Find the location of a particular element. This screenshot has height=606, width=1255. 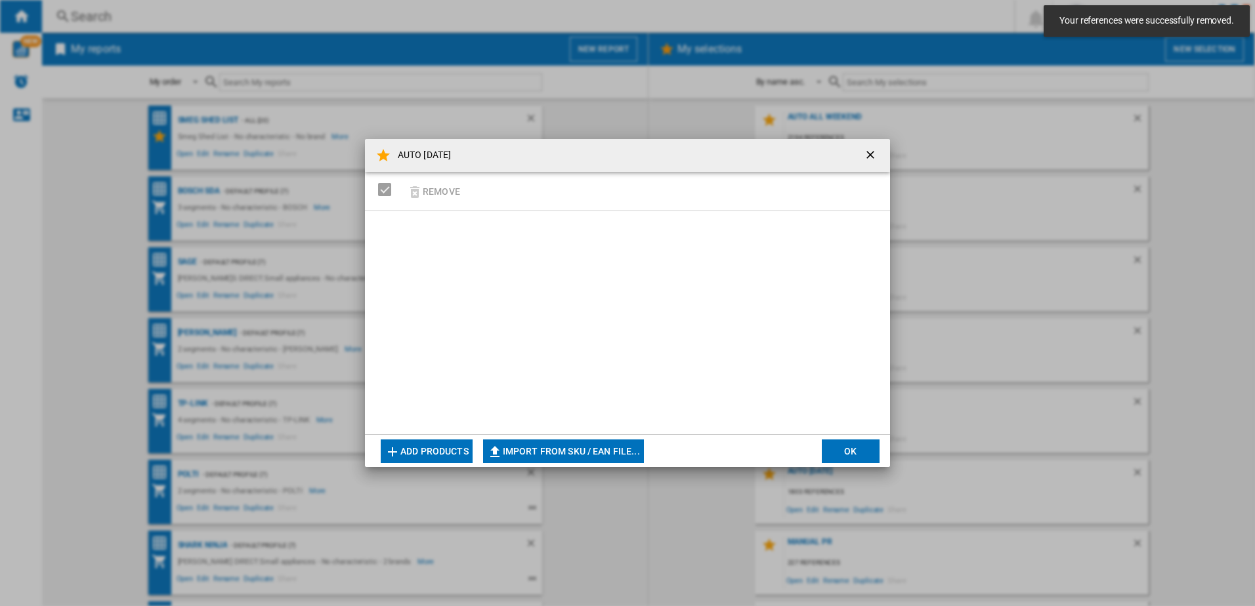

md-checkbox: SELECTIONS.EDITION_POPUP.SELECT_DESELECT is located at coordinates (388, 189).